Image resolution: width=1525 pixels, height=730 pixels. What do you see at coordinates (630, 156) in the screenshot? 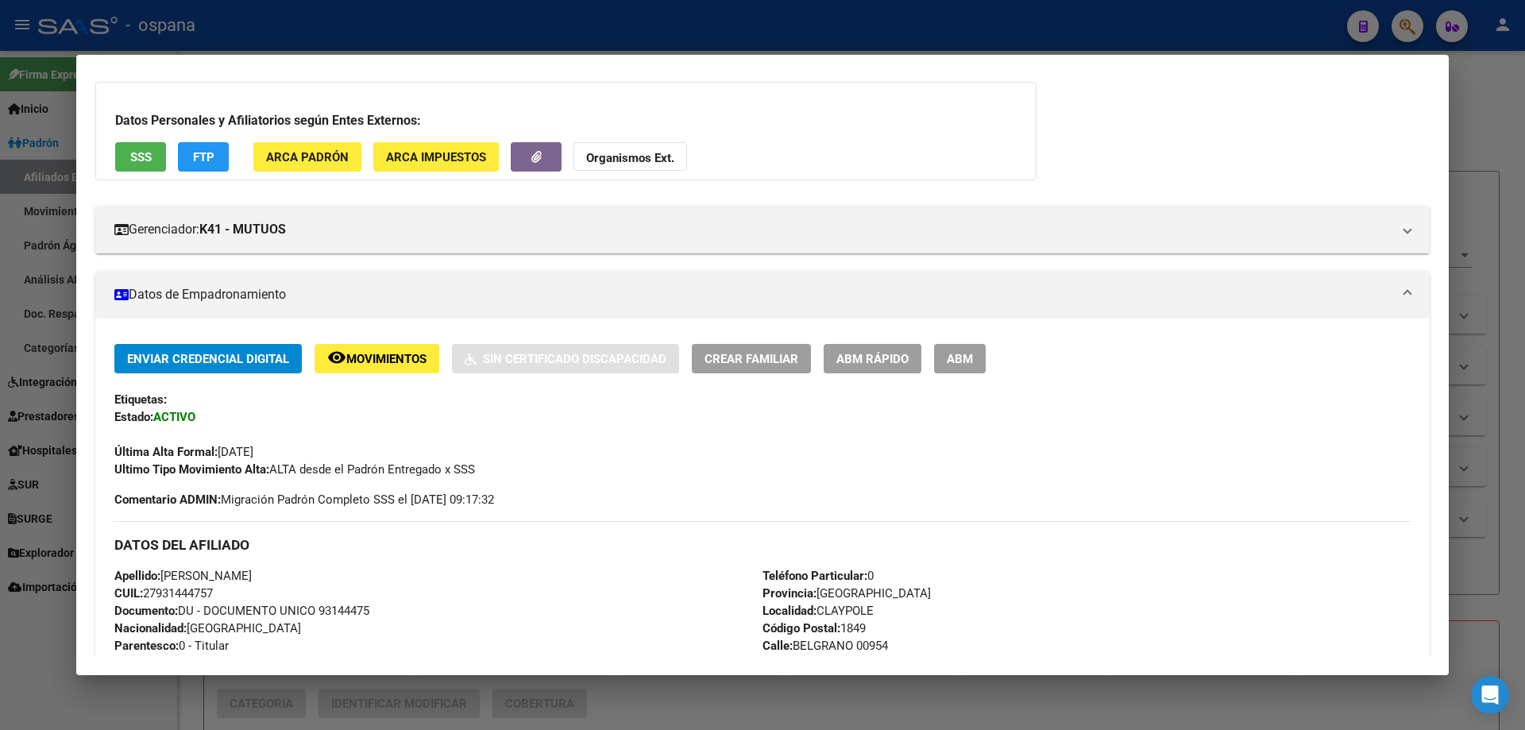
I see `button: Organismos Ext.` at bounding box center [630, 156].